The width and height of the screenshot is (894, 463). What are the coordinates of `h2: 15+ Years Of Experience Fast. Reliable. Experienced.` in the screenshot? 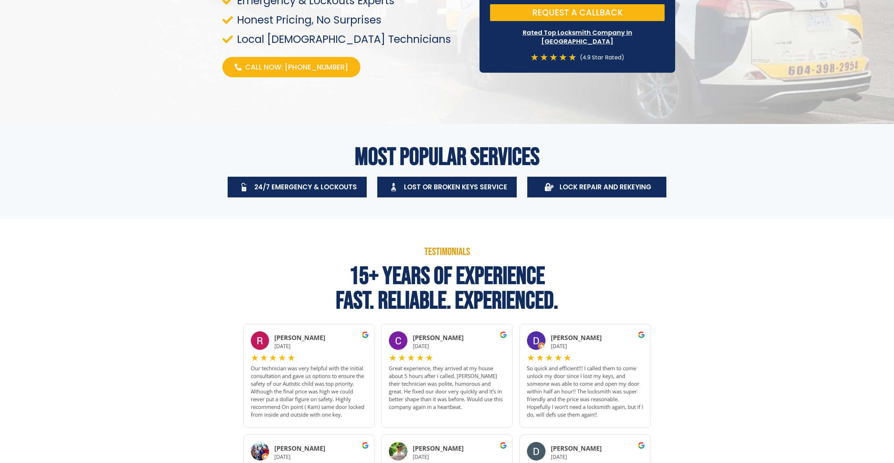 It's located at (447, 289).